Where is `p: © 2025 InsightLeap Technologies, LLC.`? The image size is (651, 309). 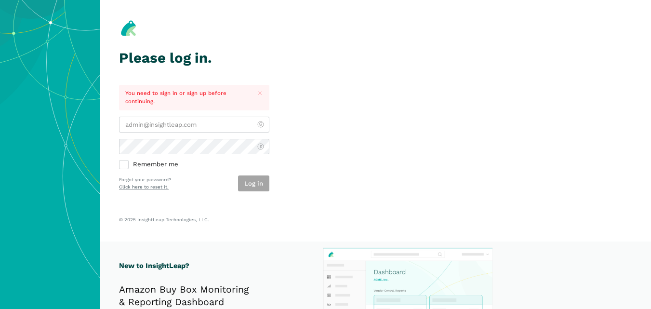 p: © 2025 InsightLeap Technologies, LLC. is located at coordinates (376, 219).